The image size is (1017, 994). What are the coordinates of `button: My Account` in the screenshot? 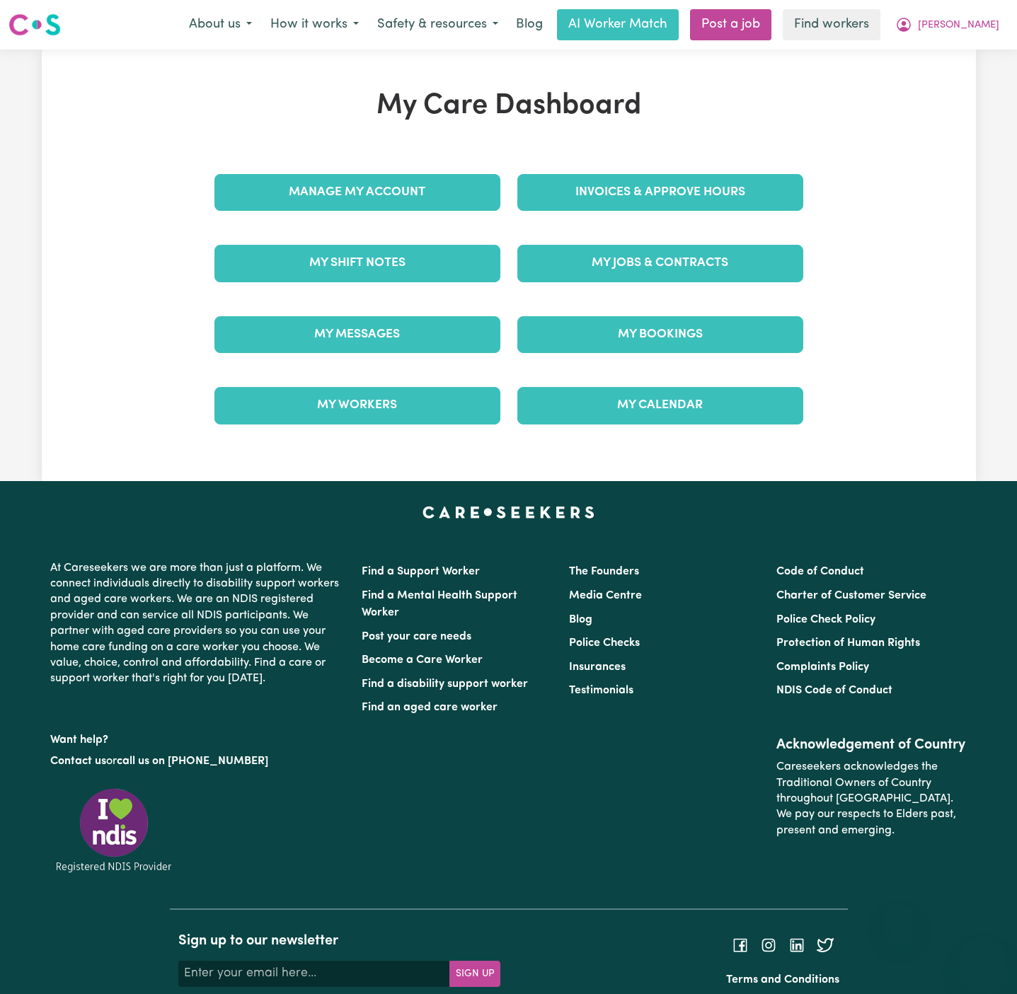 It's located at (947, 25).